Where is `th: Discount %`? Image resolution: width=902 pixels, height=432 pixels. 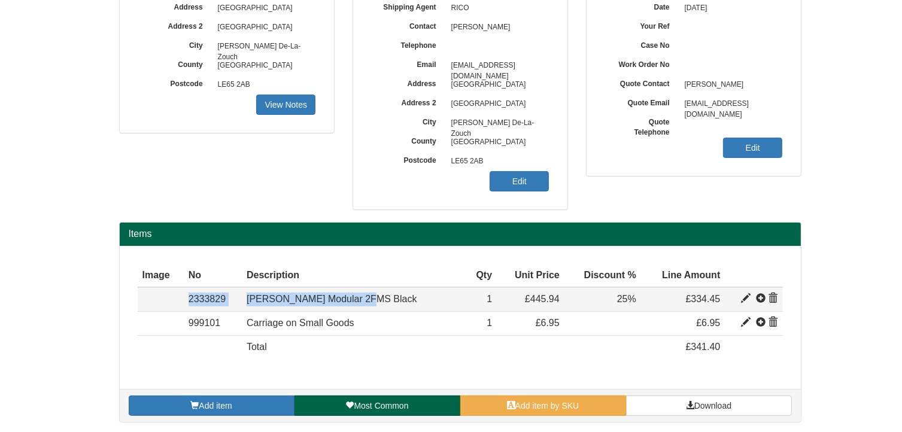
th: Discount % is located at coordinates (603, 276).